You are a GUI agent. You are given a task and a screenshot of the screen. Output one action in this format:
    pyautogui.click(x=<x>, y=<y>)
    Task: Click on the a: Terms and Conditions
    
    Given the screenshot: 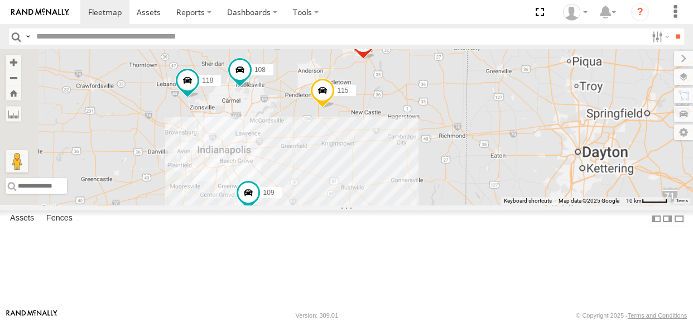 What is the action you would take?
    pyautogui.click(x=657, y=315)
    